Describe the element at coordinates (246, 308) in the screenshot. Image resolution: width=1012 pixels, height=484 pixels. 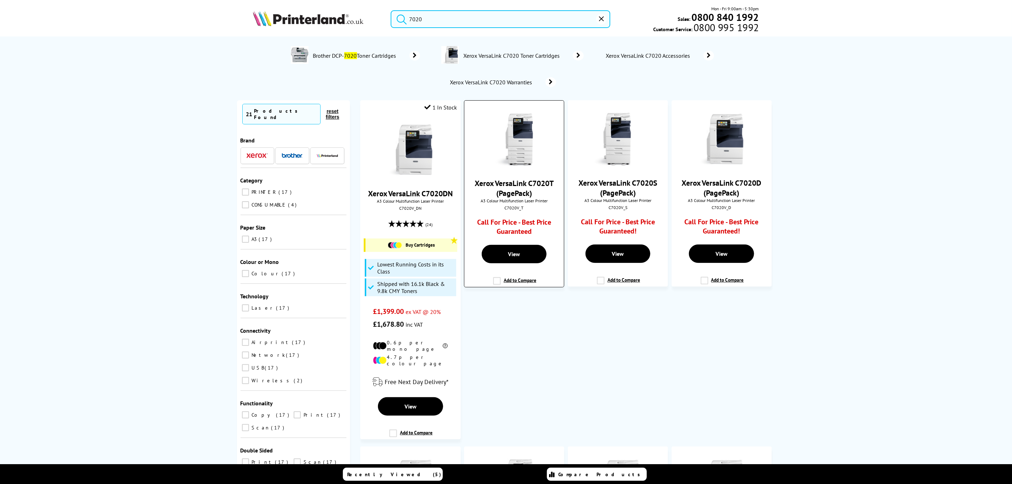
I see `input: Laser 17` at that location.